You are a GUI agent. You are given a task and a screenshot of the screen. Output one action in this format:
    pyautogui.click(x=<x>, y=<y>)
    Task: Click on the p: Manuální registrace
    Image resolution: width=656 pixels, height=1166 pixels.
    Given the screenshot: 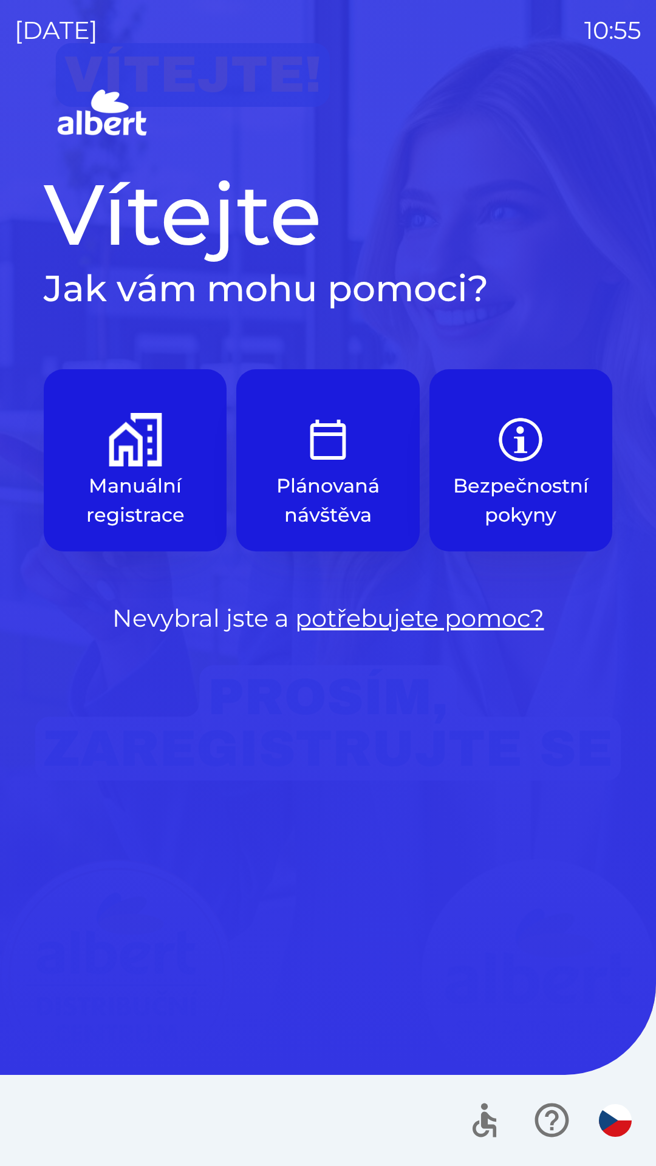 What is the action you would take?
    pyautogui.click(x=135, y=500)
    